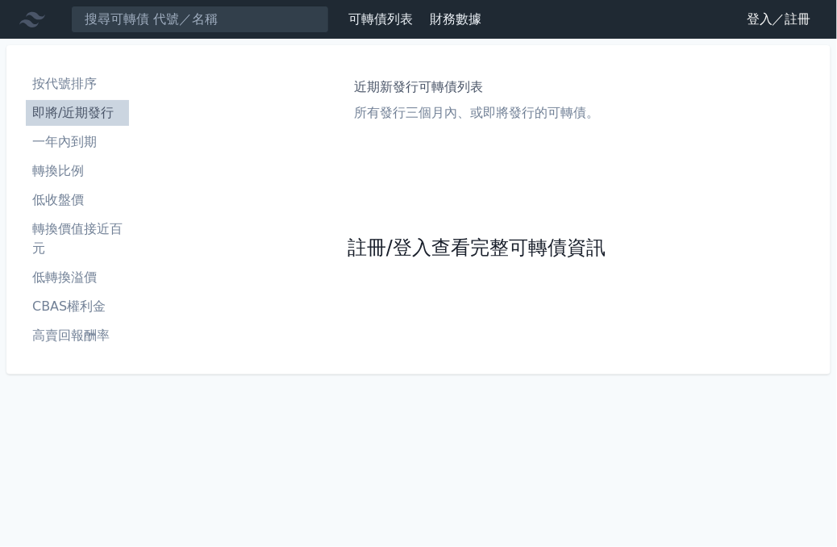 The image size is (837, 547). Describe the element at coordinates (77, 84) in the screenshot. I see `li: 按代號排序` at that location.